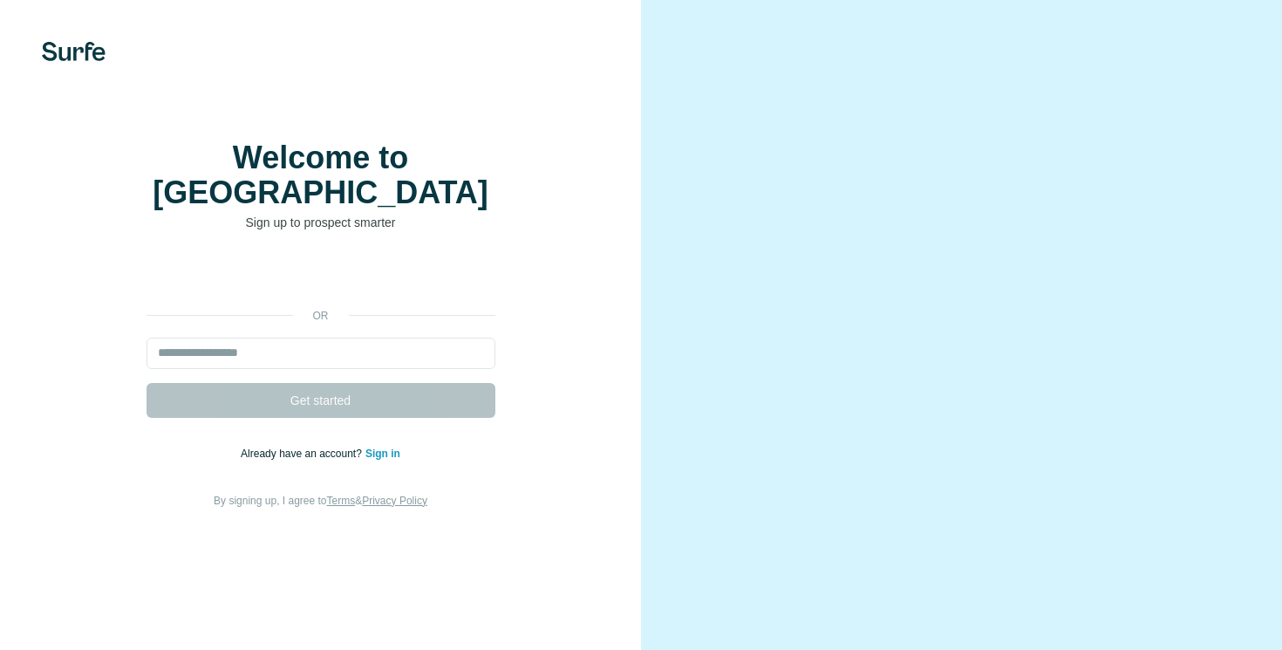  I want to click on span: Already have an account?, so click(303, 453).